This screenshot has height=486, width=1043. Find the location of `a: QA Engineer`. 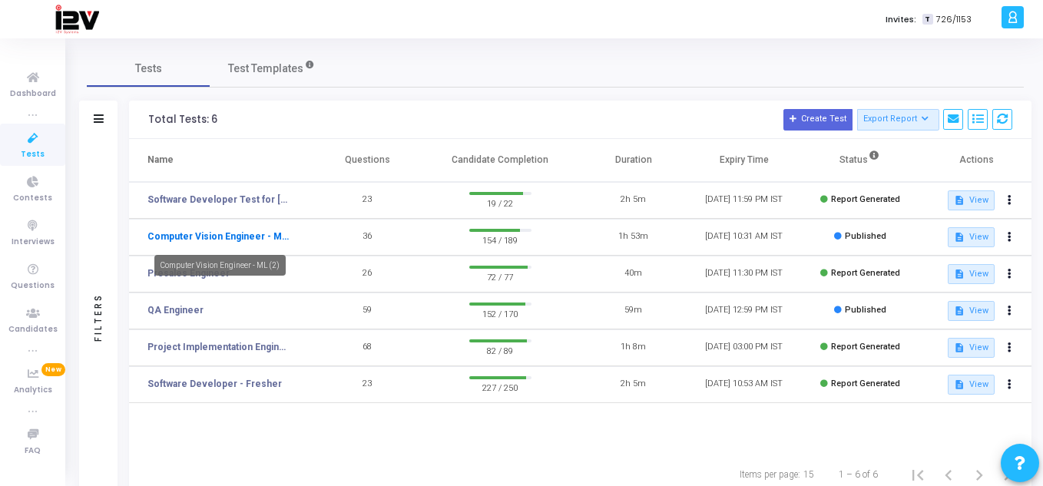

a: QA Engineer is located at coordinates (175, 310).